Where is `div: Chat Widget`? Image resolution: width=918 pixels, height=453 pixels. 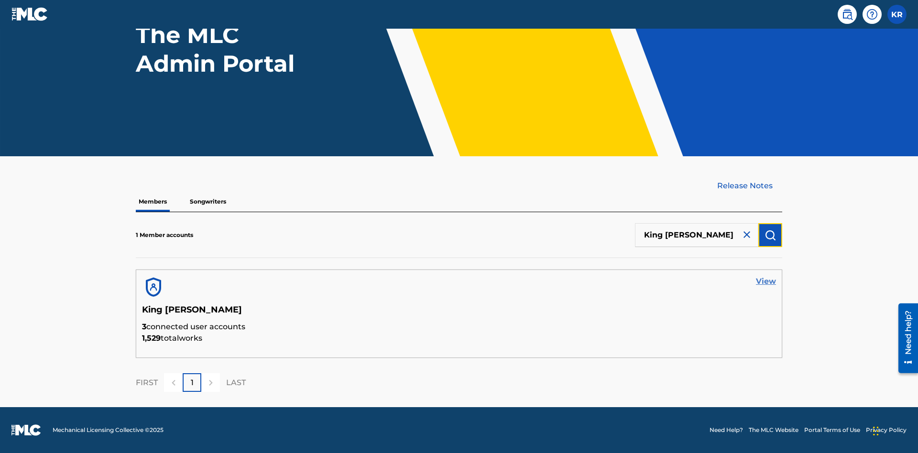
div: Chat Widget is located at coordinates (895, 431).